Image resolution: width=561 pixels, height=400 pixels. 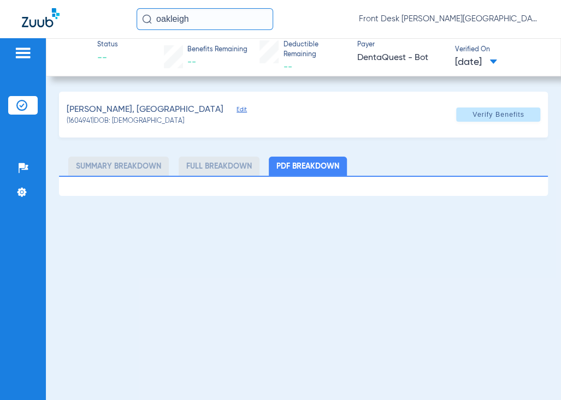 What do you see at coordinates (241, 111) in the screenshot?
I see `span: Edit` at bounding box center [241, 111].